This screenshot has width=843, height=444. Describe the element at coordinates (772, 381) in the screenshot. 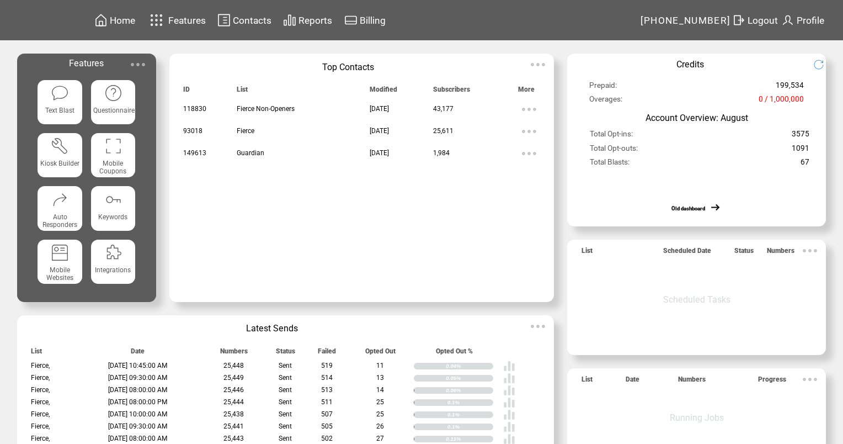

I see `span: Progress` at that location.